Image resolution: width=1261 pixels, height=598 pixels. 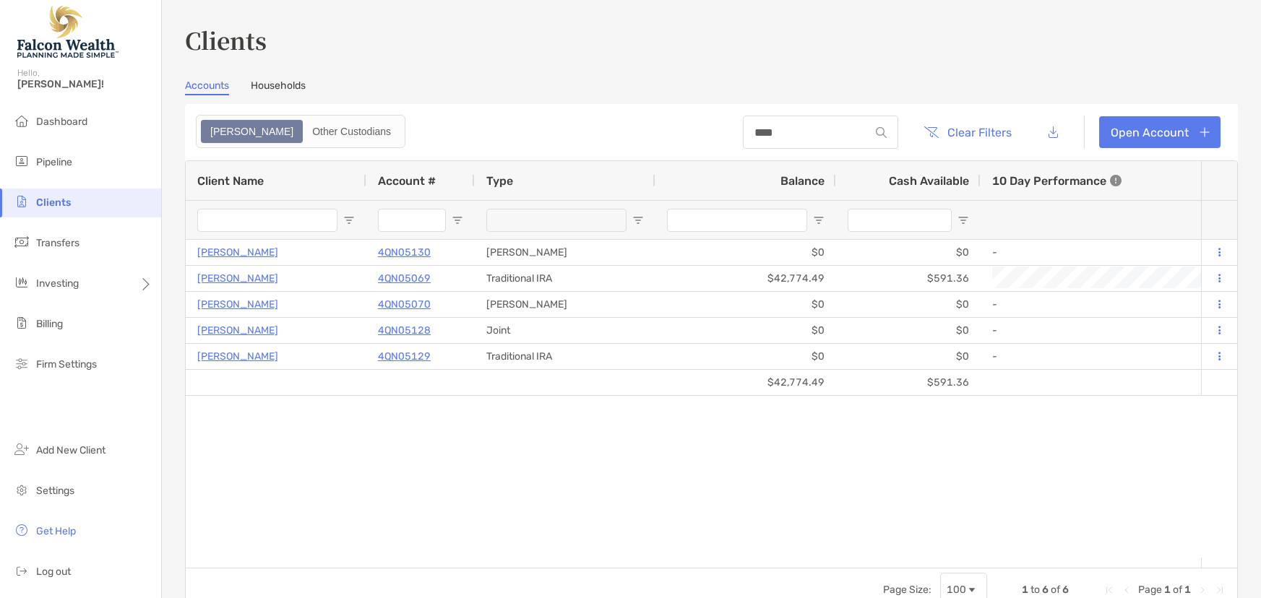 What do you see at coordinates (1220, 590) in the screenshot?
I see `div: Last Page` at bounding box center [1220, 590].